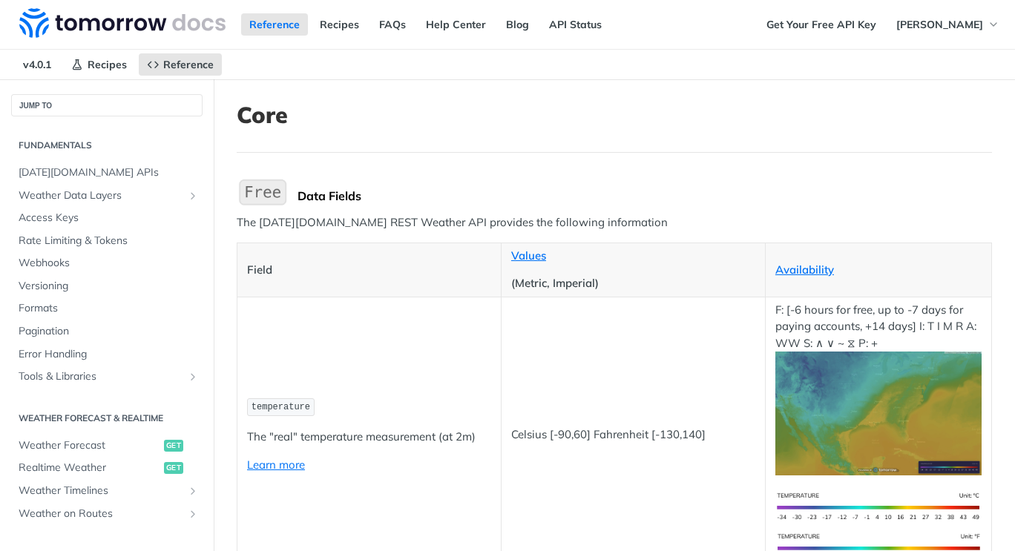 The image size is (1015, 551). I want to click on a: FAQs, so click(392, 24).